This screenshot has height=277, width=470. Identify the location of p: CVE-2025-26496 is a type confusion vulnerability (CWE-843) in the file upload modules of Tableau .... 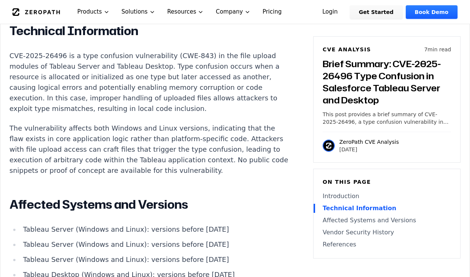
(150, 82).